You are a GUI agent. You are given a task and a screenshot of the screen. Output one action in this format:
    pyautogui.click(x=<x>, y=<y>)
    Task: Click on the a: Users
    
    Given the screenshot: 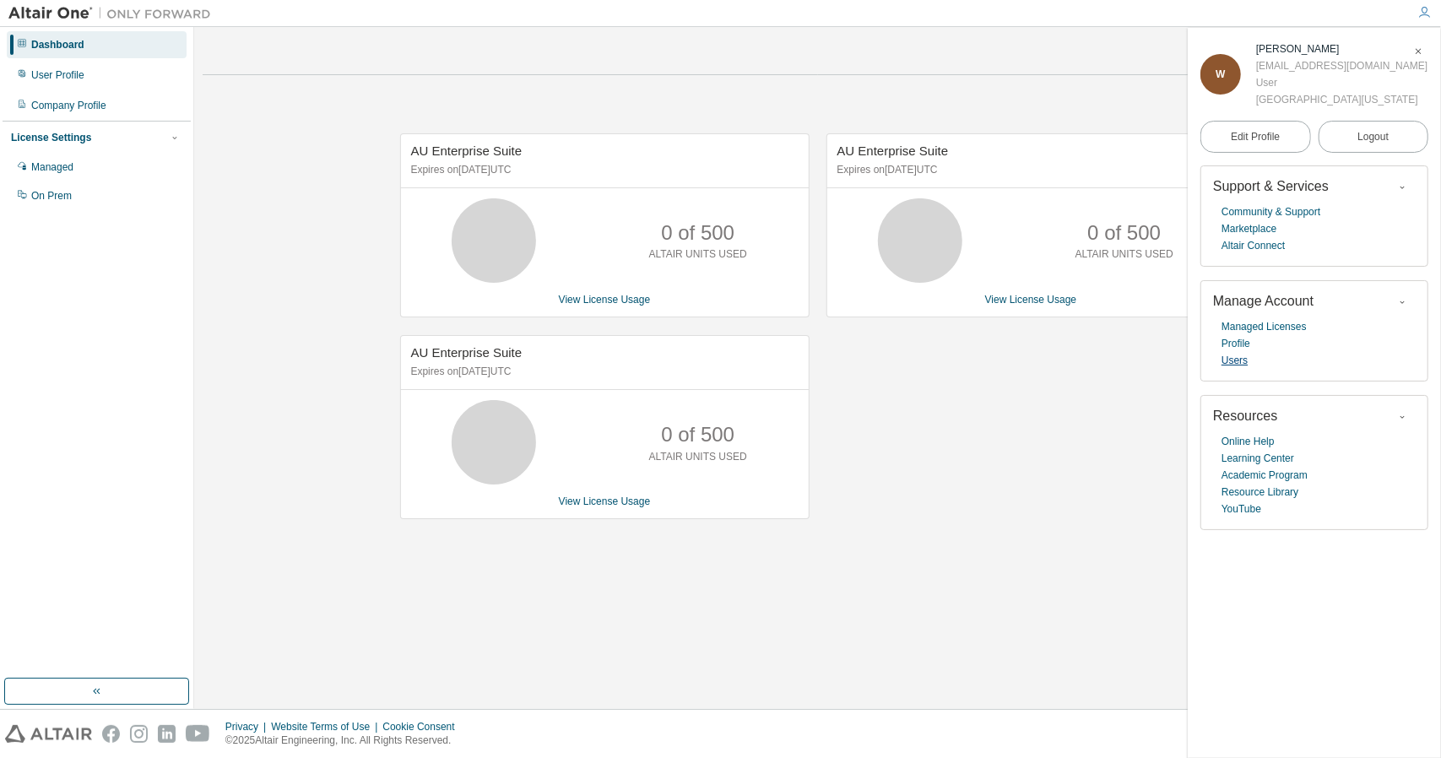 What is the action you would take?
    pyautogui.click(x=1234, y=360)
    